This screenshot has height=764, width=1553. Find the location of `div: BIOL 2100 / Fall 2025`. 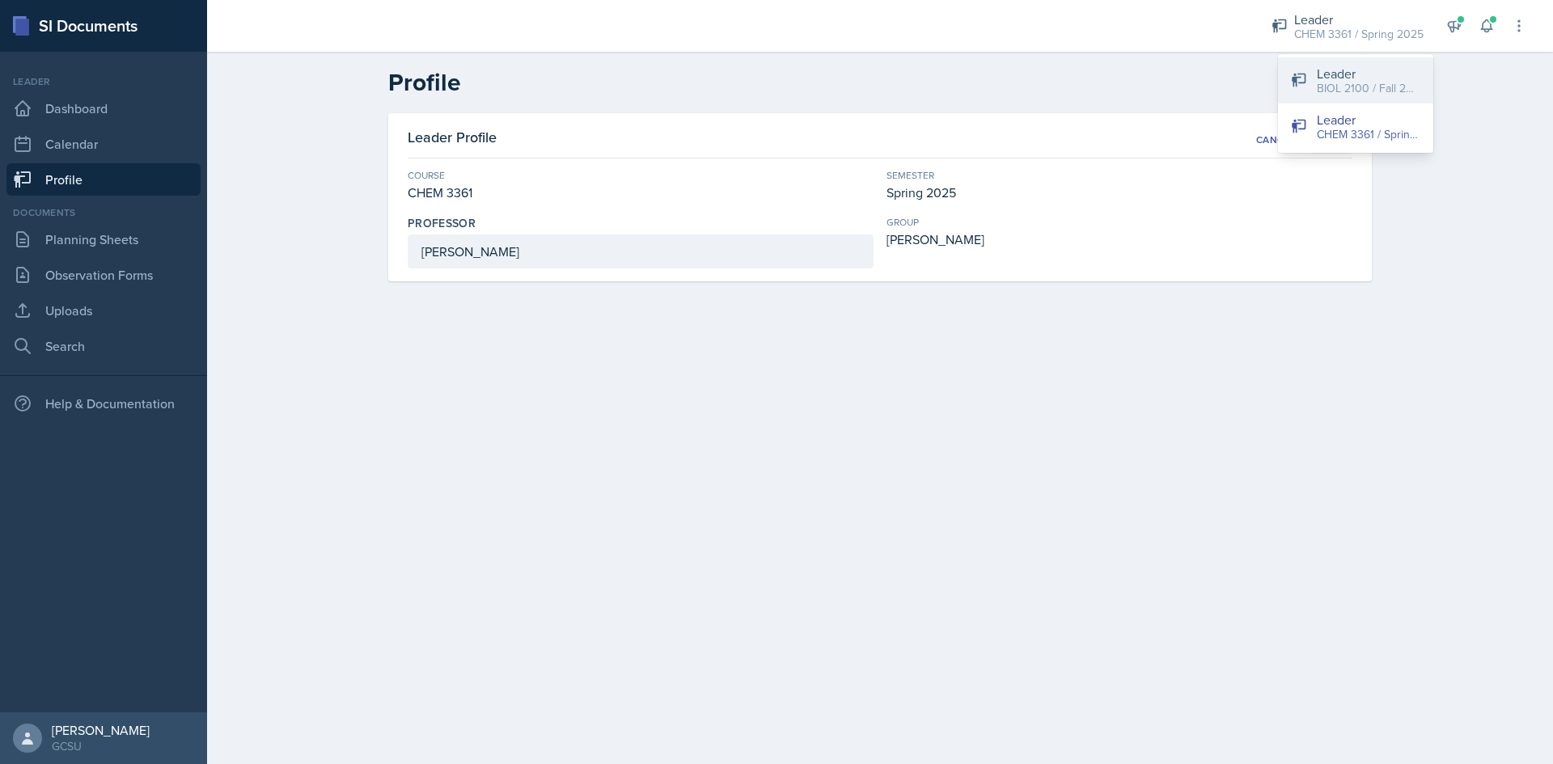

div: BIOL 2100 / Fall 2025 is located at coordinates (1368, 88).